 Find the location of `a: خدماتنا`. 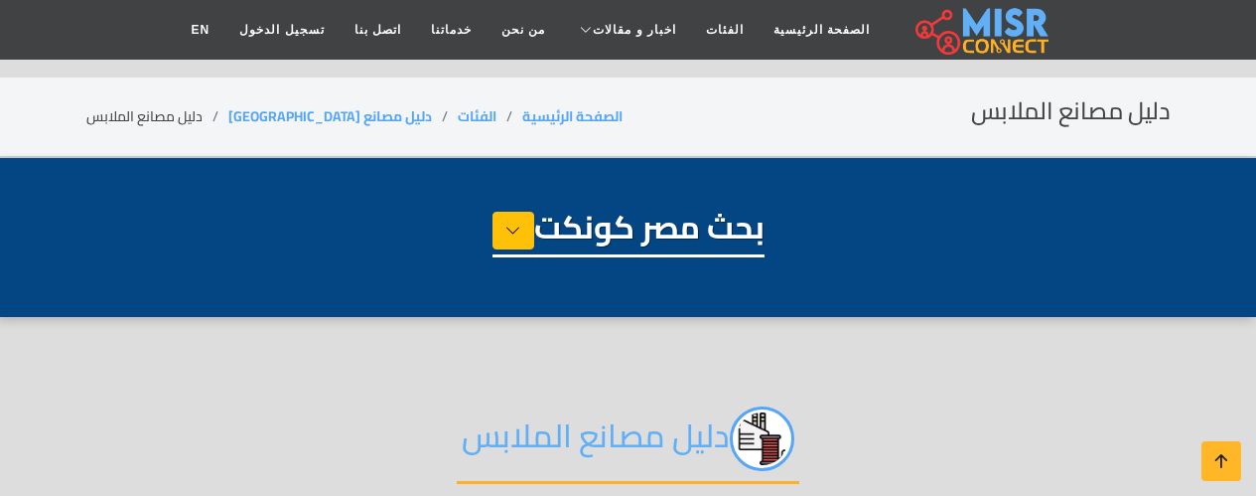

a: خدماتنا is located at coordinates (451, 30).